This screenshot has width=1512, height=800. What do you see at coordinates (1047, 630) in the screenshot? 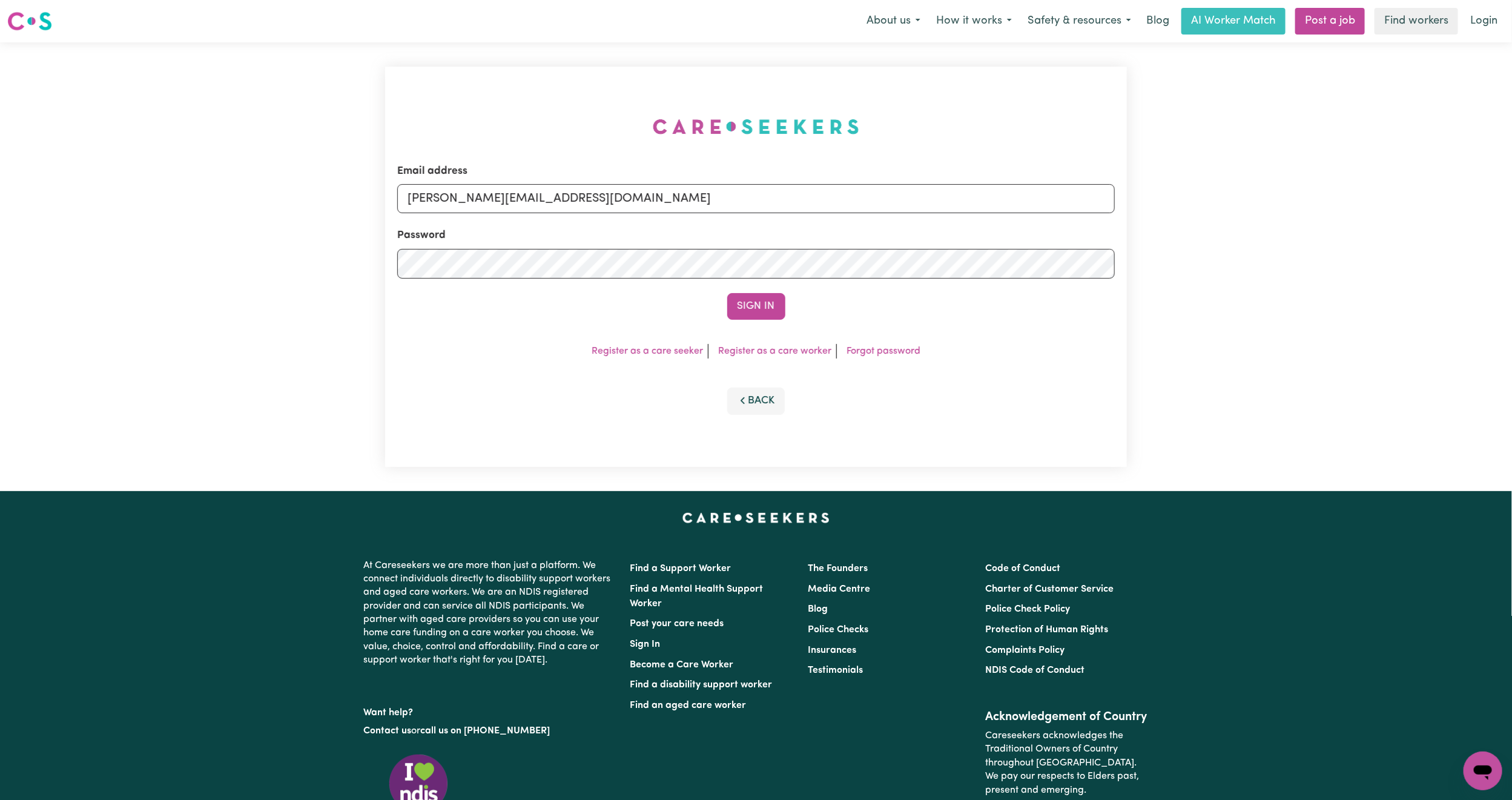
I see `a: Protection of Human Rights` at bounding box center [1047, 630].